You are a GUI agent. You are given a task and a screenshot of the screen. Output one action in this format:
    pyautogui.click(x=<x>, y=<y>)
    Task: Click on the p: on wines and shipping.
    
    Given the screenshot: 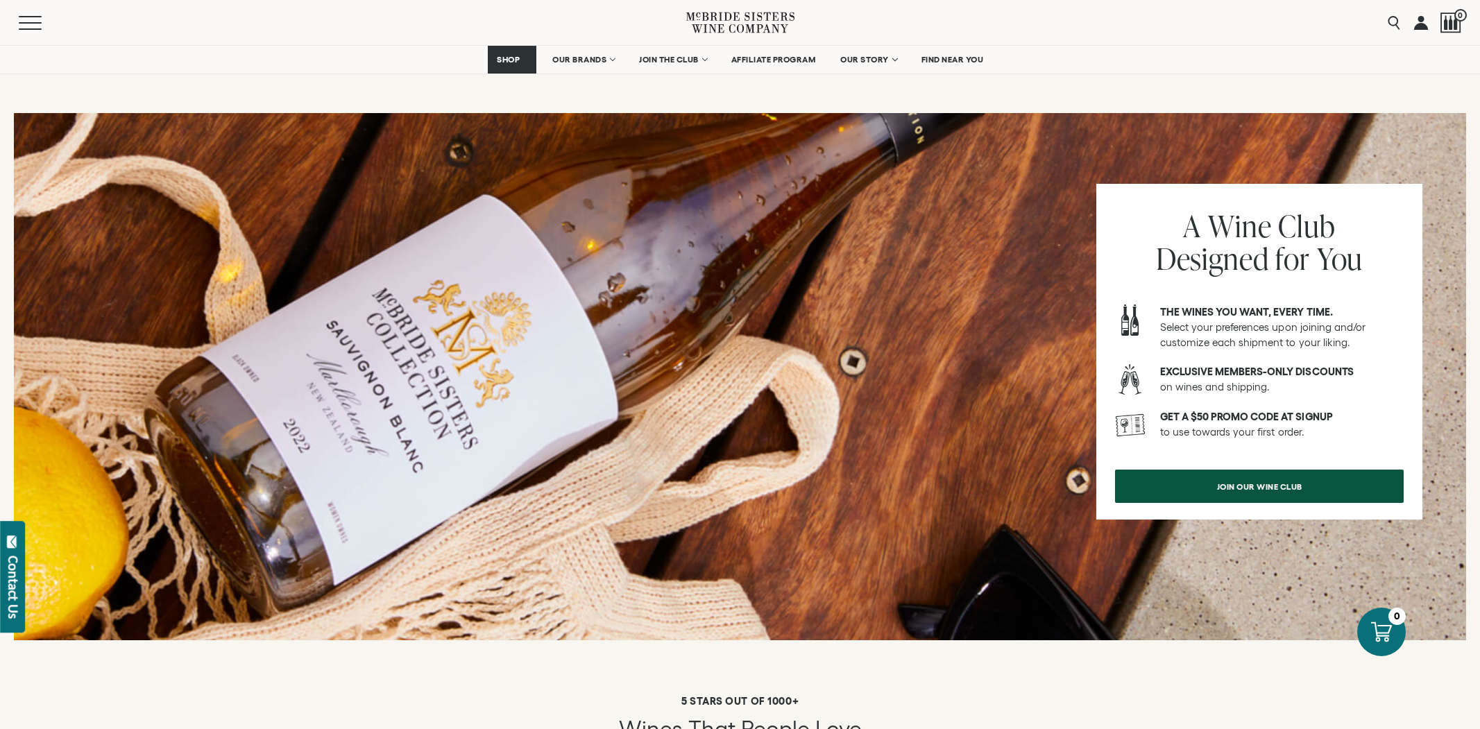 What is the action you would take?
    pyautogui.click(x=1282, y=380)
    